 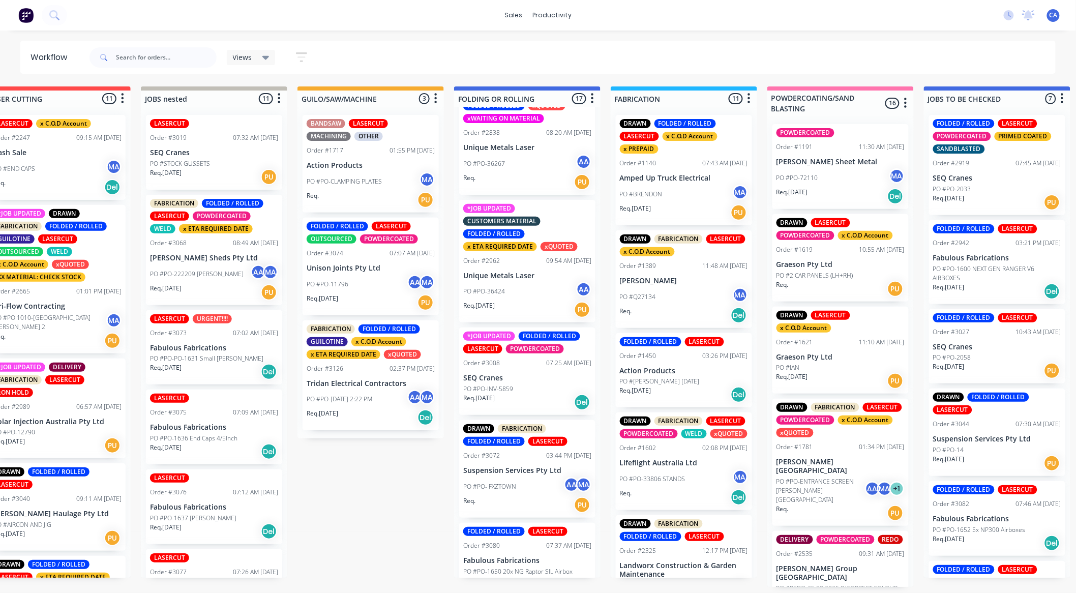 What do you see at coordinates (788, 368) in the screenshot?
I see `p: PO #IAN` at bounding box center [788, 368].